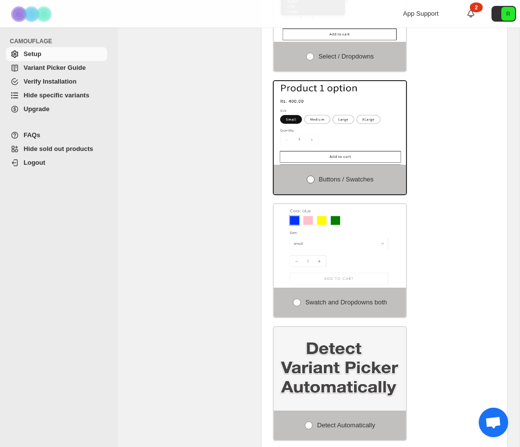 The width and height of the screenshot is (520, 447). Describe the element at coordinates (50, 81) in the screenshot. I see `span: Verify Installation` at that location.